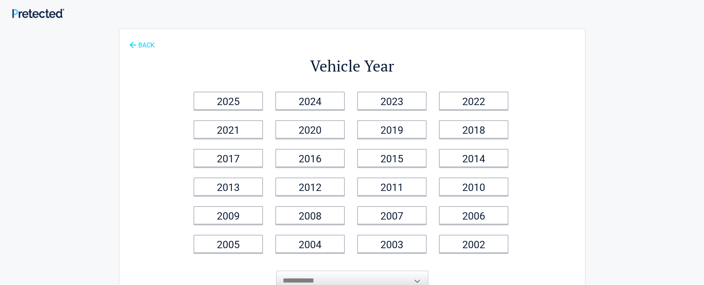 The image size is (704, 285). Describe the element at coordinates (474, 187) in the screenshot. I see `a: 2010` at that location.